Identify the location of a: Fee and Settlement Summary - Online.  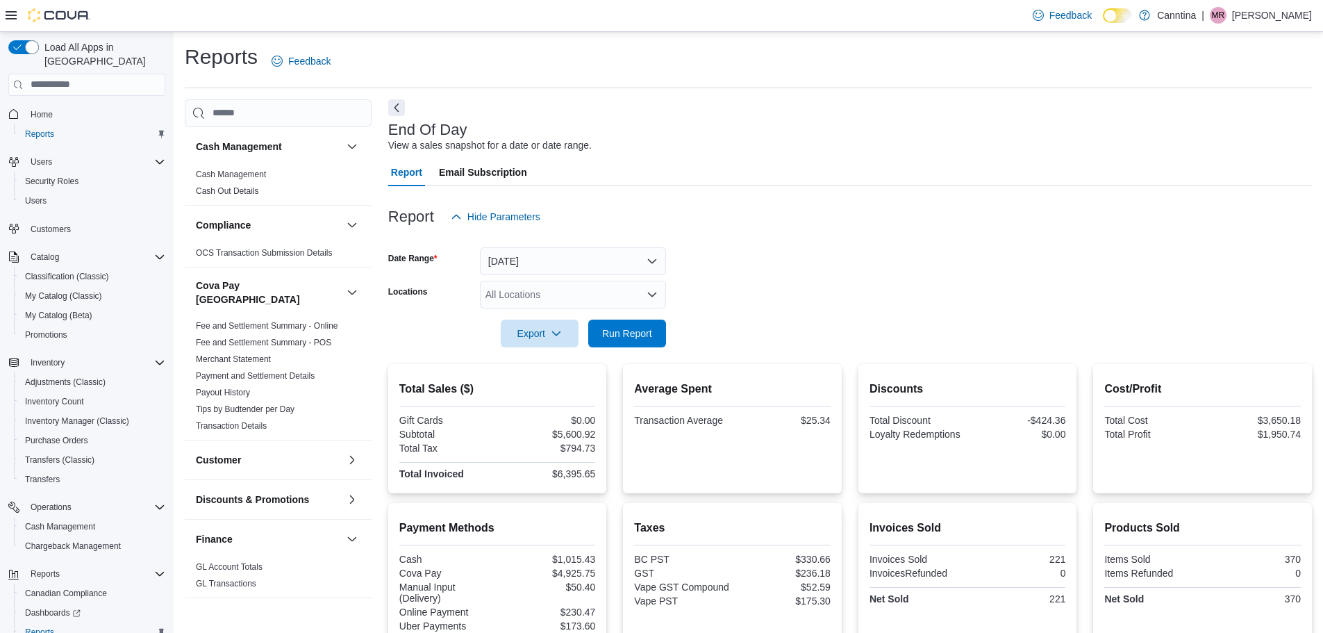
(267, 326).